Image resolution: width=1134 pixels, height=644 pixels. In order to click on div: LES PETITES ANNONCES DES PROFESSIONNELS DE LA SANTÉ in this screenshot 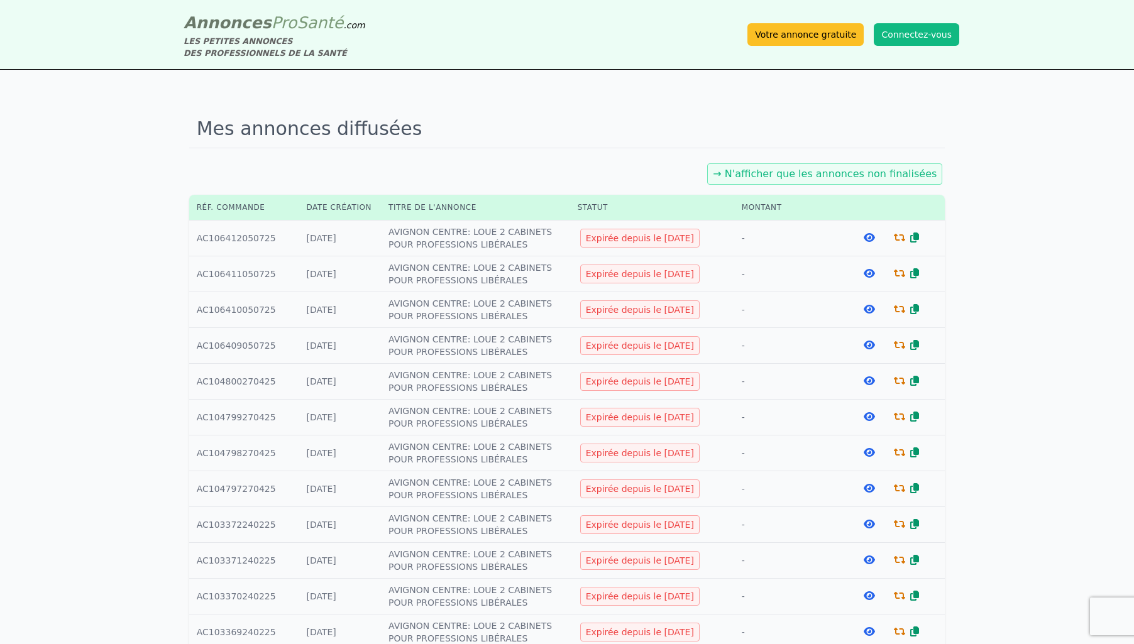, I will do `click(274, 47)`.